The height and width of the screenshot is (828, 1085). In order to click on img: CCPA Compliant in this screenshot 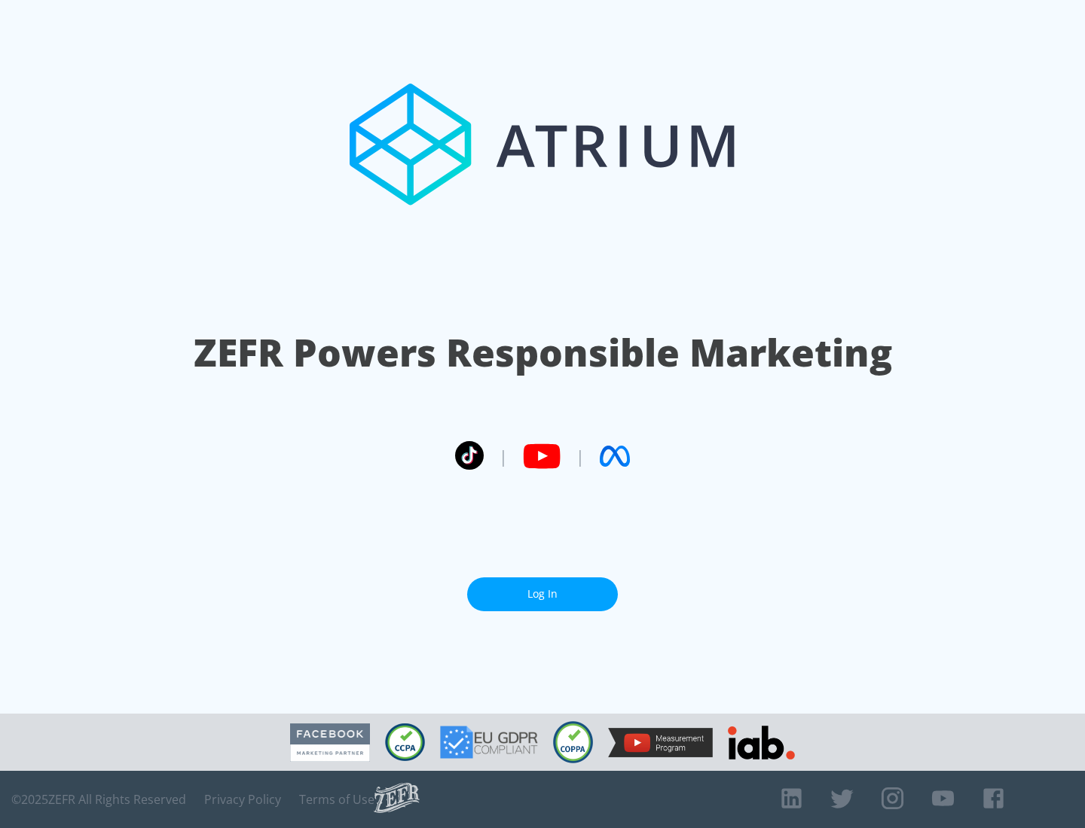, I will do `click(404, 743)`.